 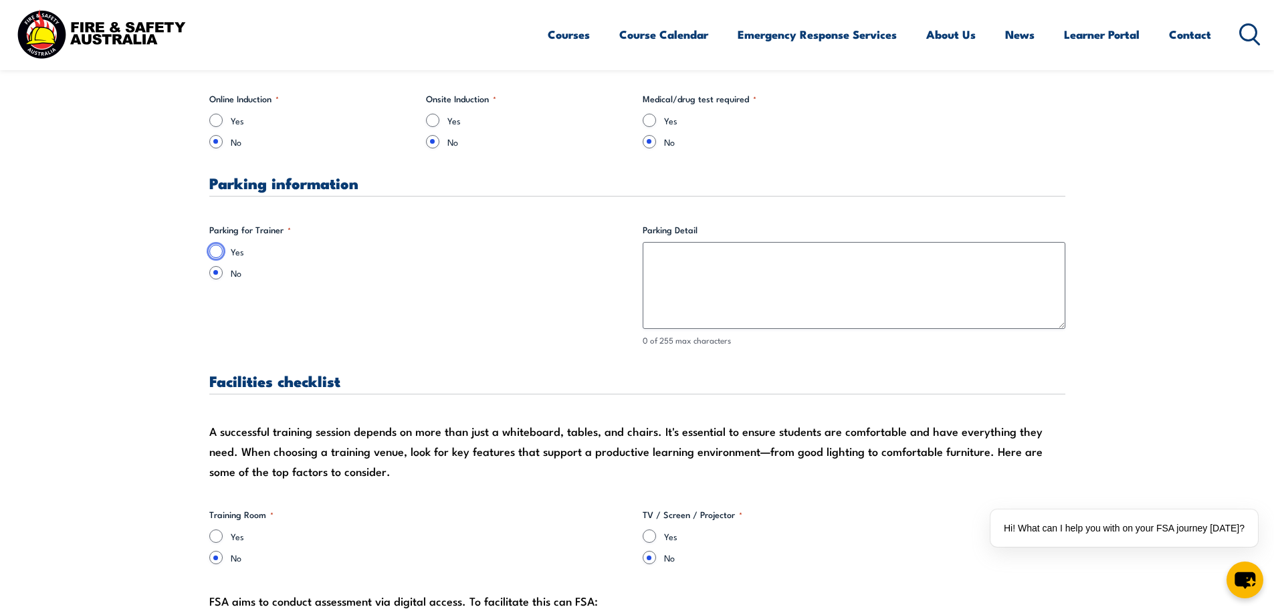 What do you see at coordinates (637, 381) in the screenshot?
I see `h3: Facilities checklist` at bounding box center [637, 381].